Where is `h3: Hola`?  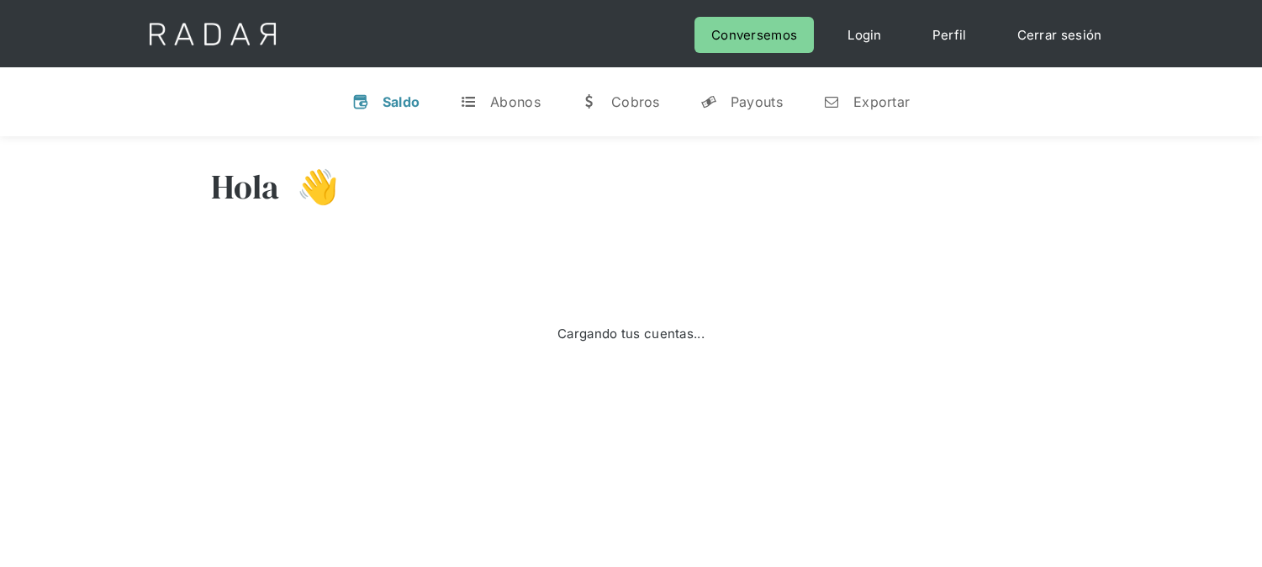
h3: Hola is located at coordinates (246, 187).